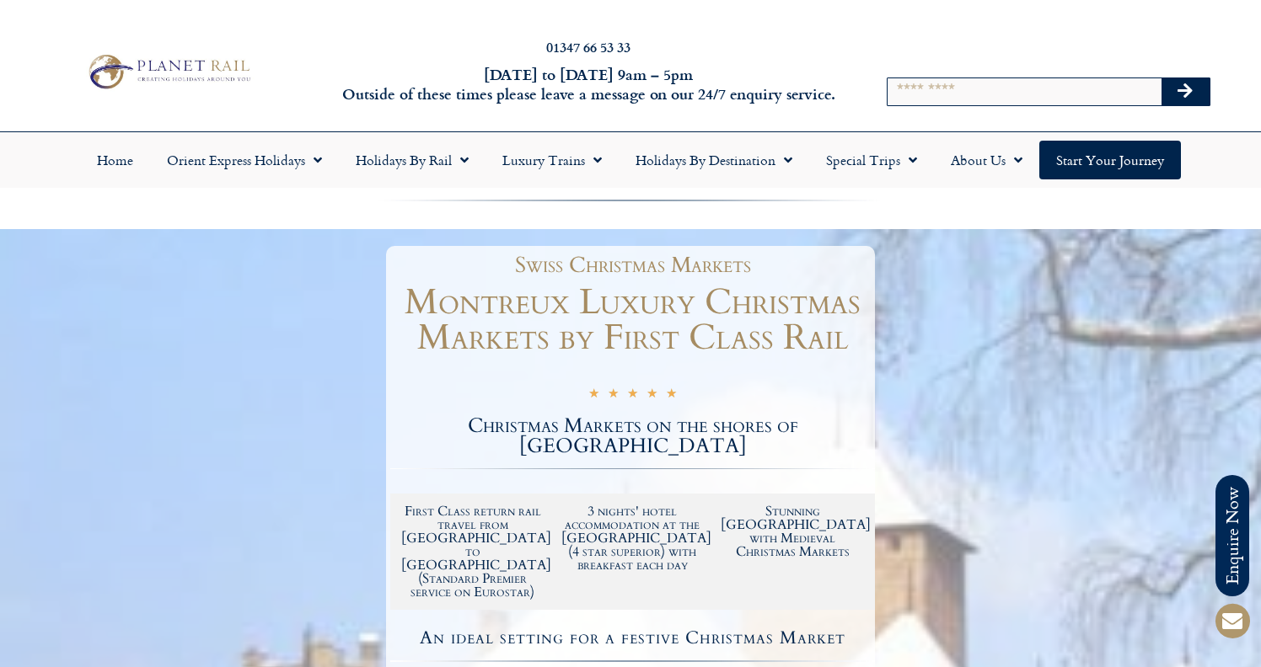 This screenshot has width=1261, height=667. Describe the element at coordinates (588, 46) in the screenshot. I see `a: 01347 66 53 33` at that location.